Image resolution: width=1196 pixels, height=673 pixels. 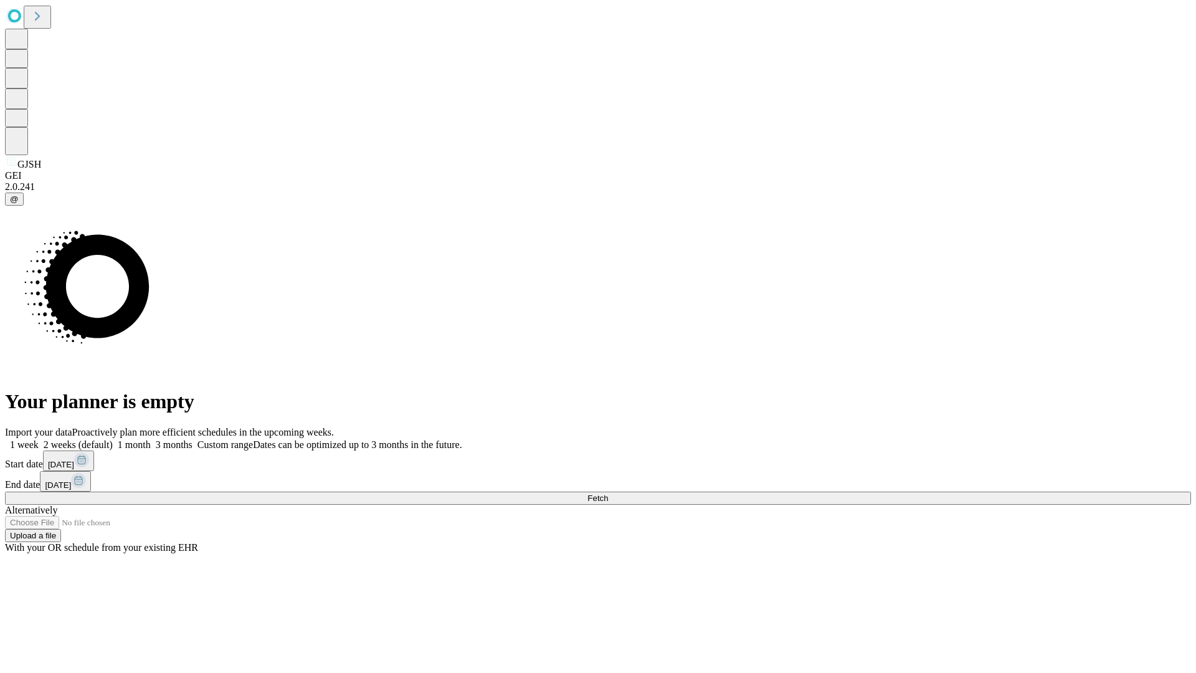 I want to click on span: GJSH, so click(x=29, y=164).